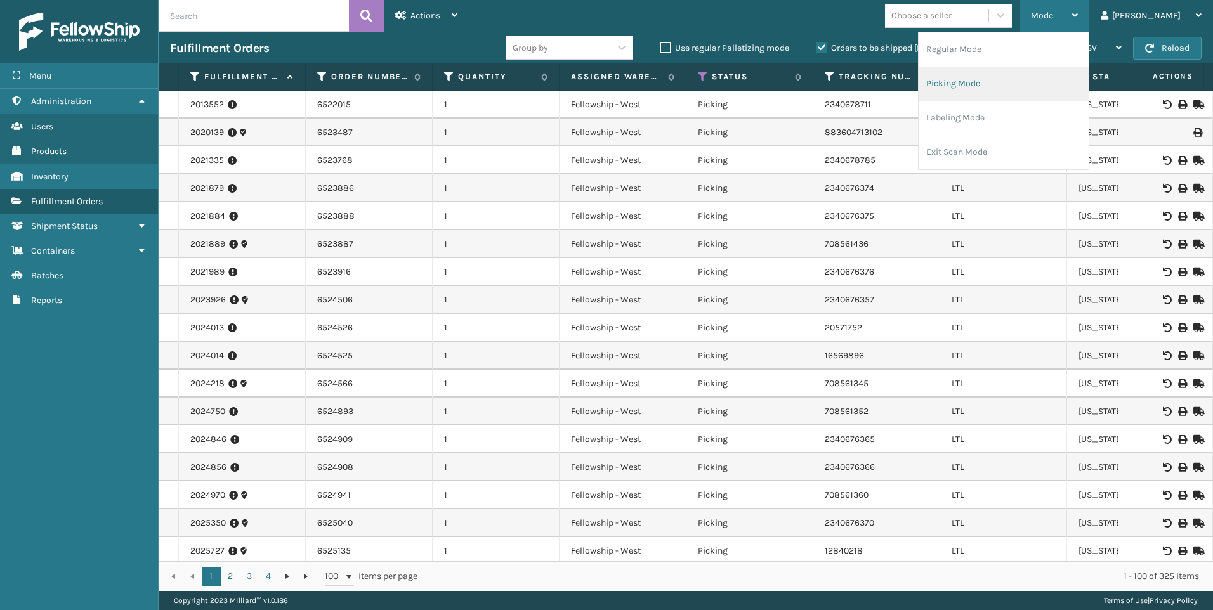 This screenshot has width=1213, height=610. Describe the element at coordinates (42, 126) in the screenshot. I see `span: Users` at that location.